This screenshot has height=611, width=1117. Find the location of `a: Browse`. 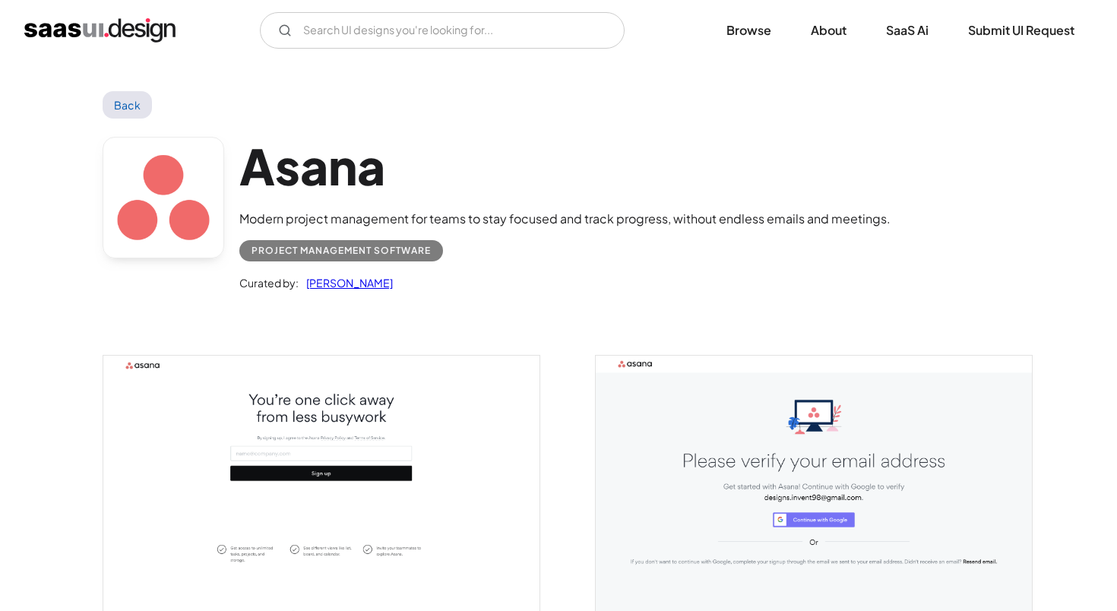

a: Browse is located at coordinates (749, 30).